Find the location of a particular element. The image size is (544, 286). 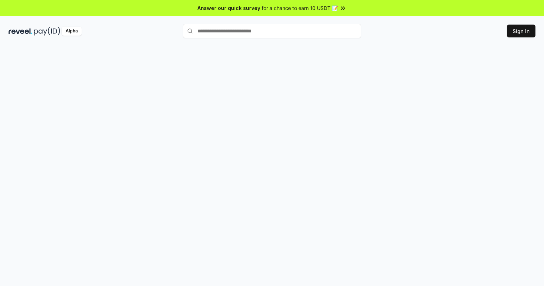

span: Answer our quick survey is located at coordinates (229, 8).